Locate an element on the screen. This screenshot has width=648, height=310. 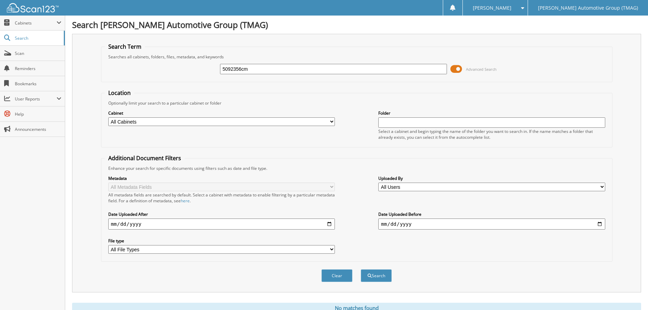
button: Search is located at coordinates (376, 275).